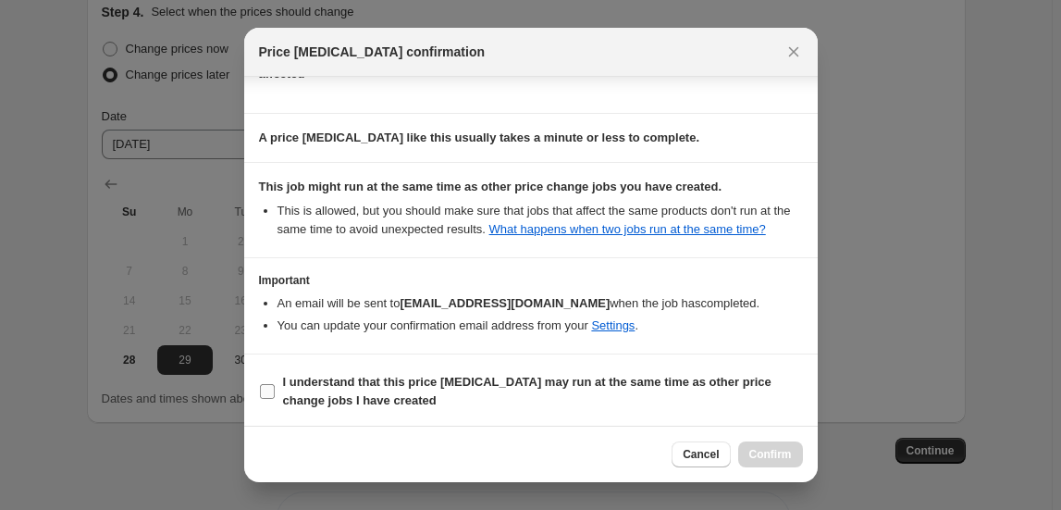  I want to click on span: Cancel, so click(700, 454).